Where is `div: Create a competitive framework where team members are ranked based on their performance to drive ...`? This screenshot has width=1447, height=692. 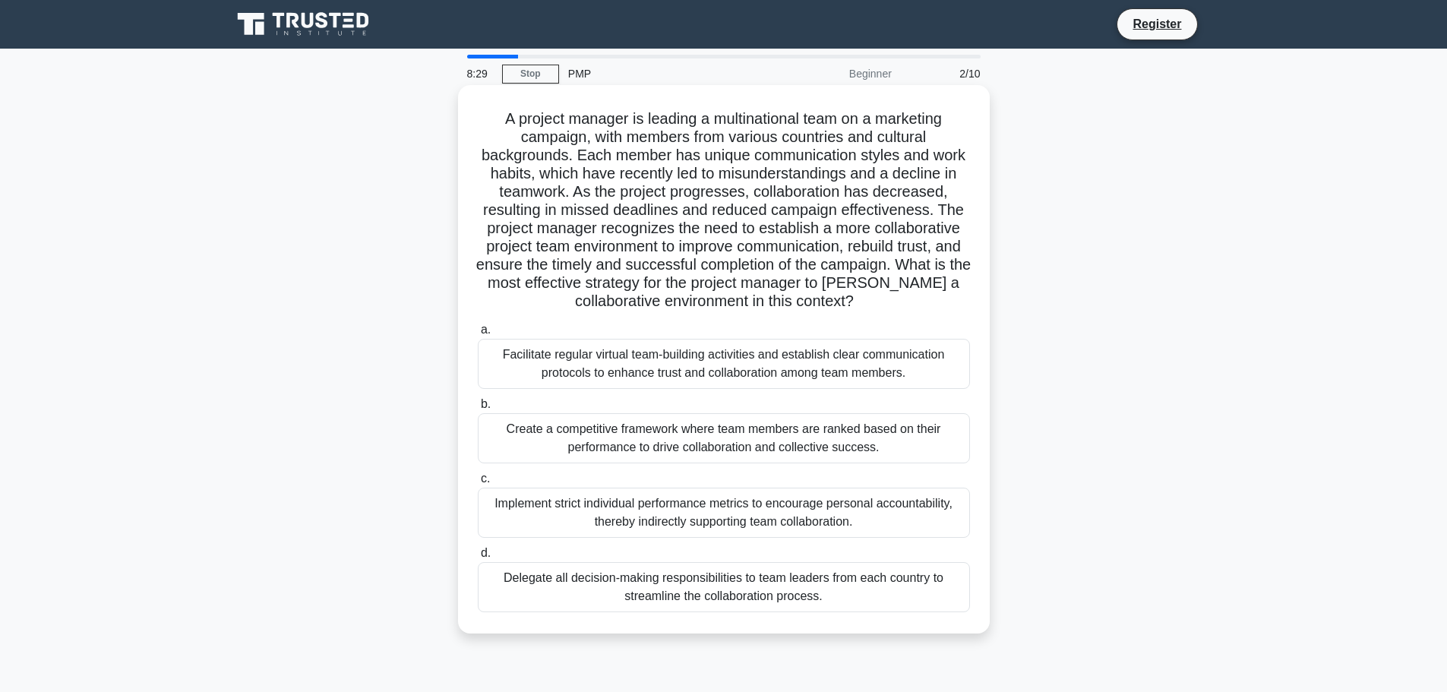
div: Create a competitive framework where team members are ranked based on their performance to drive ... is located at coordinates (724, 438).